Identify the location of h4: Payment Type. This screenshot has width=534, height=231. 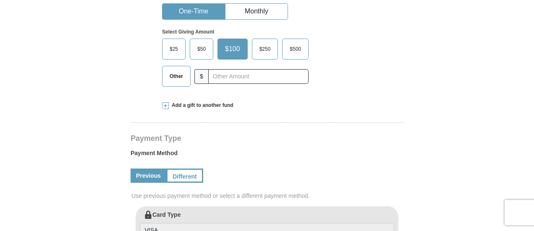
(267, 138).